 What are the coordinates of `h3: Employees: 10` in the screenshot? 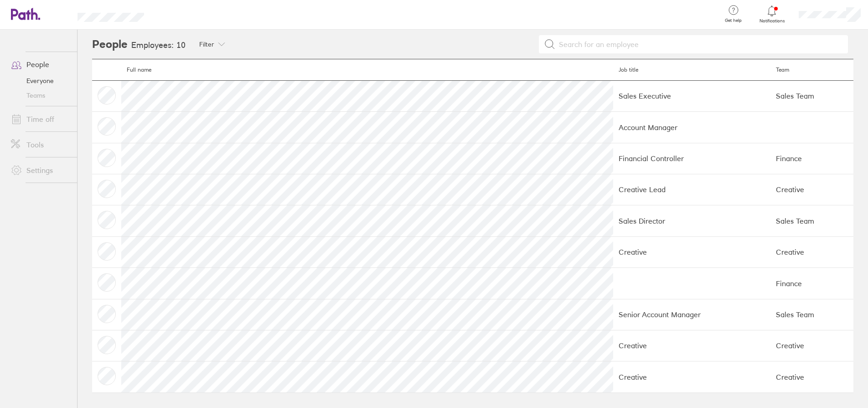 It's located at (158, 45).